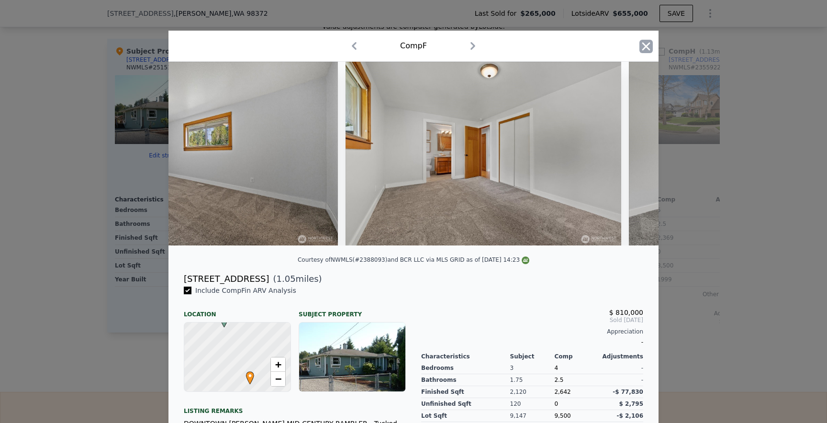 This screenshot has width=827, height=423. I want to click on span: 4, so click(556, 368).